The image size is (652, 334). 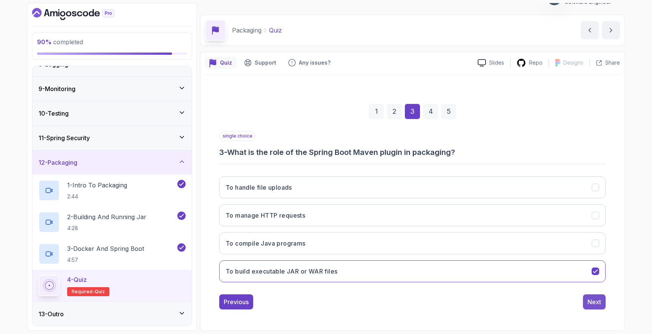 I want to click on h3: 9 - Monitoring, so click(x=57, y=89).